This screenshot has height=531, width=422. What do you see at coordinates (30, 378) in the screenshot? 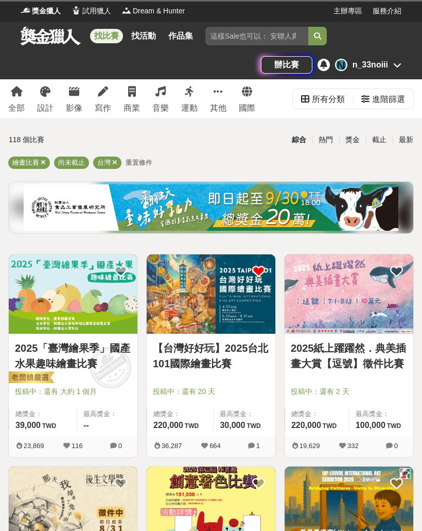
I see `img: 老闆娘嚴選` at bounding box center [30, 378].